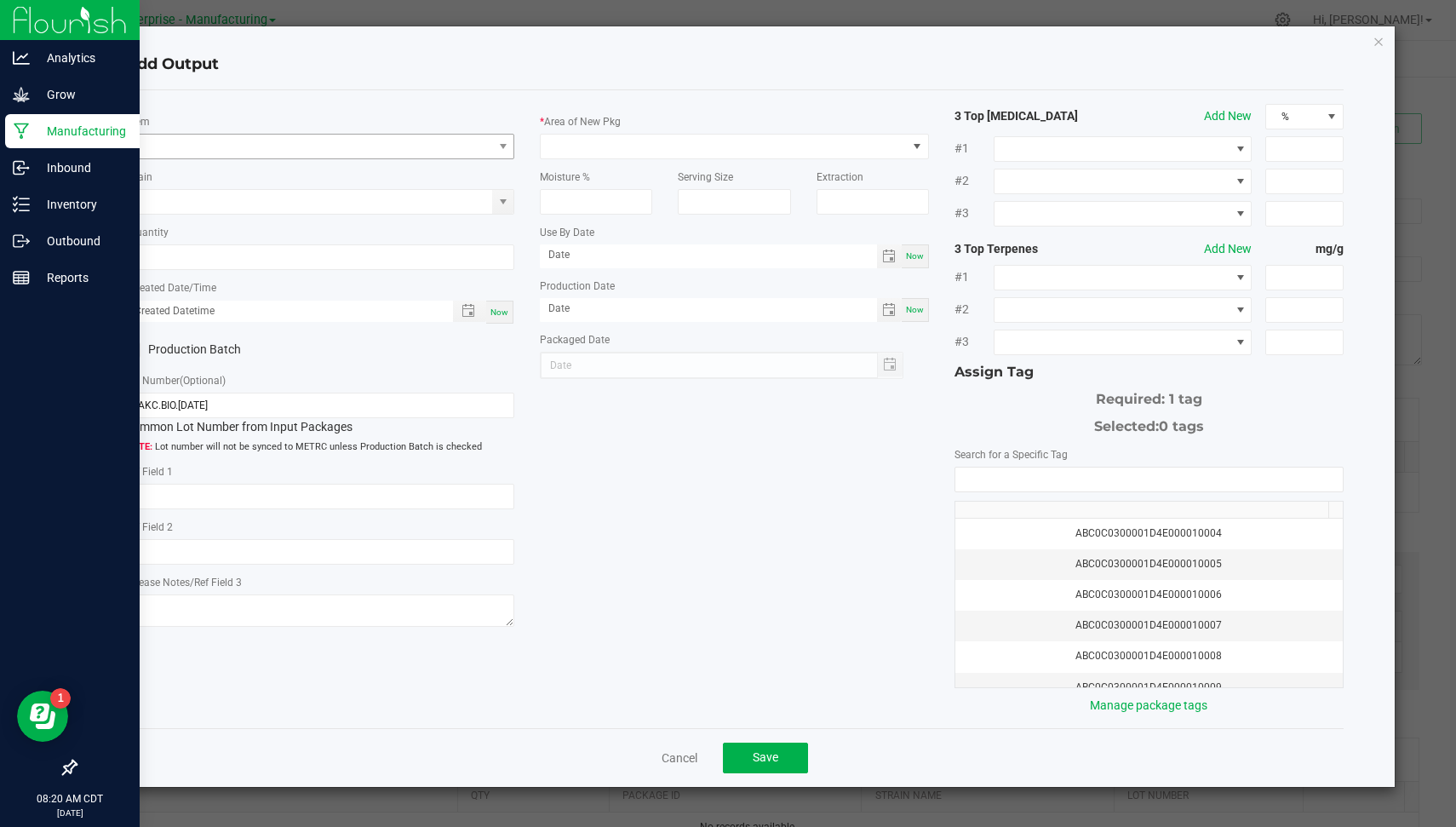 The image size is (1456, 827). What do you see at coordinates (582, 122) in the screenshot?
I see `label: Area of New Pkg` at bounding box center [582, 122].